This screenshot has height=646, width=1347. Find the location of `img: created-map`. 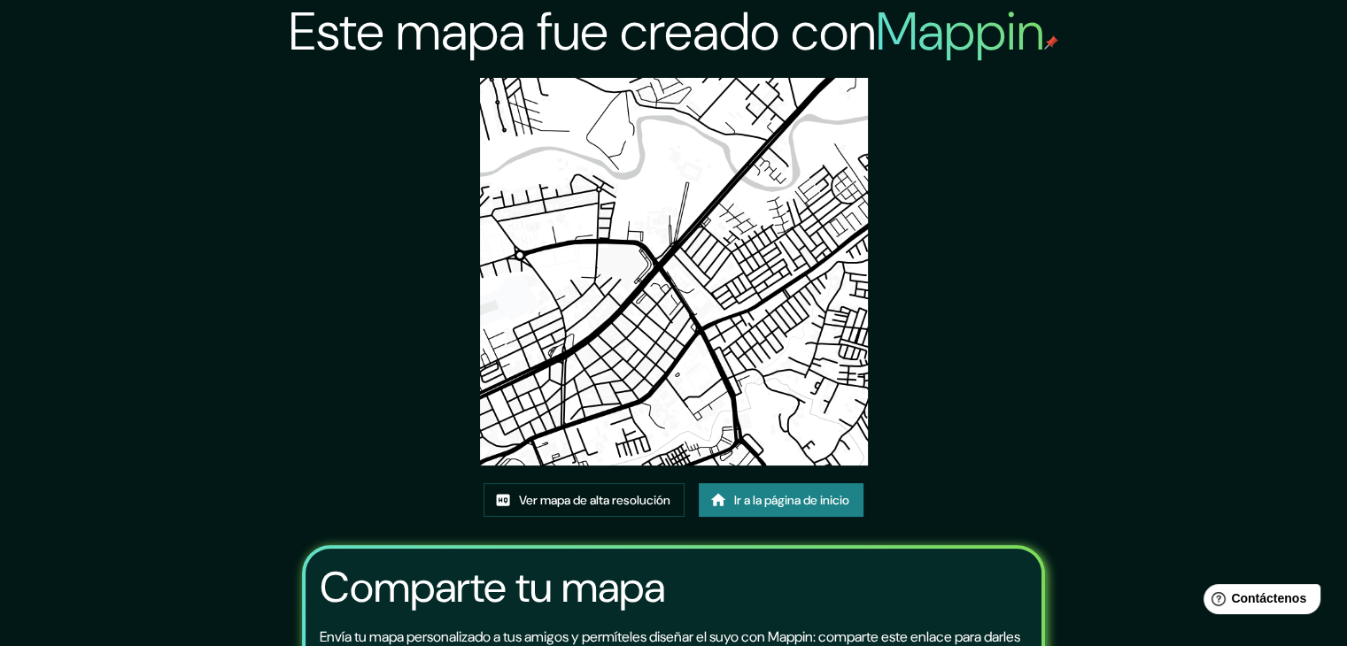

img: created-map is located at coordinates (674, 272).